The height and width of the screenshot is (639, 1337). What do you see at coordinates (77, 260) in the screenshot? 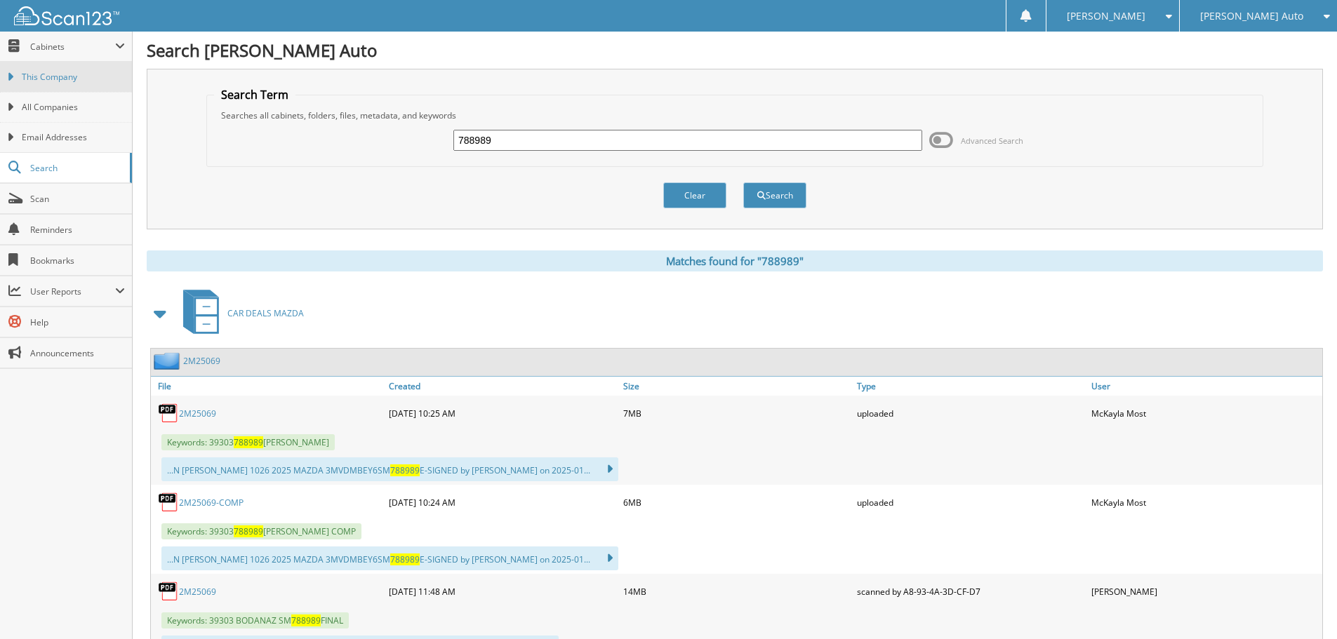
I see `span: Bookmarks` at bounding box center [77, 260].